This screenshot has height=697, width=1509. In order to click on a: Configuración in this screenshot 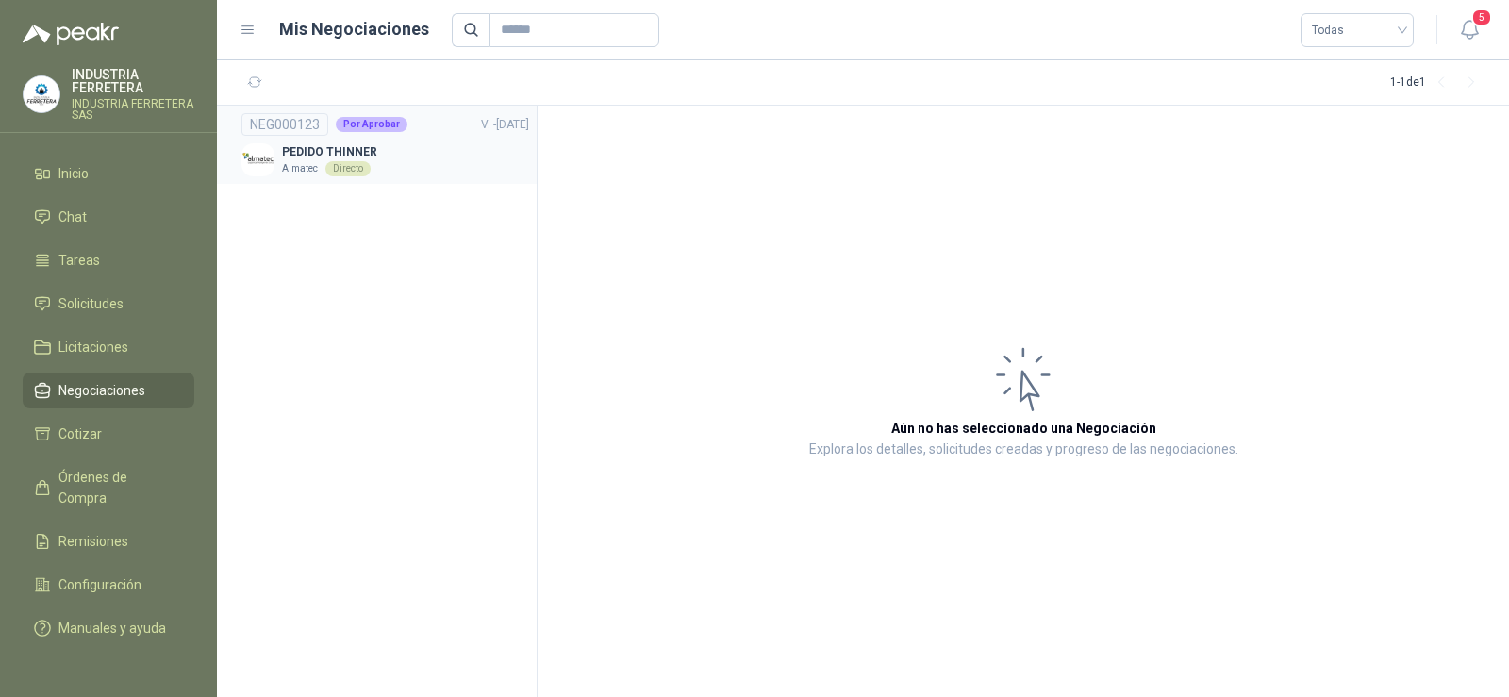, I will do `click(108, 585)`.